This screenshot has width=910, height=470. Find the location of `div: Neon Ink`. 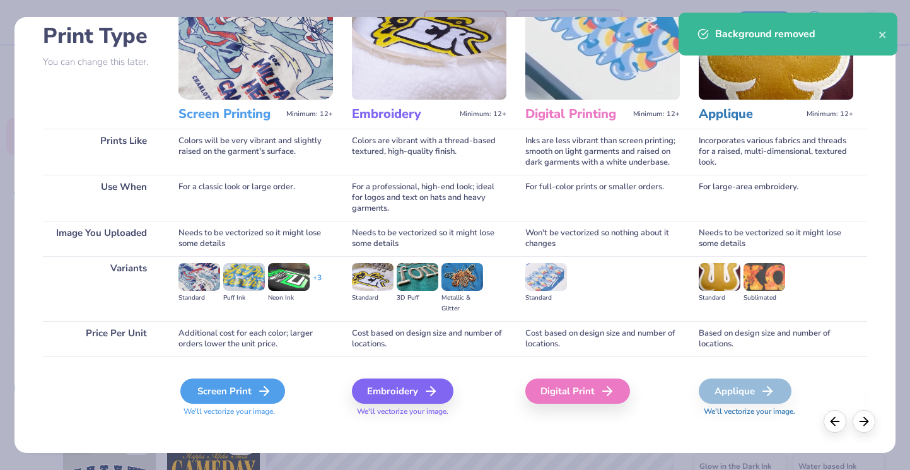

div: Neon Ink is located at coordinates (289, 298).